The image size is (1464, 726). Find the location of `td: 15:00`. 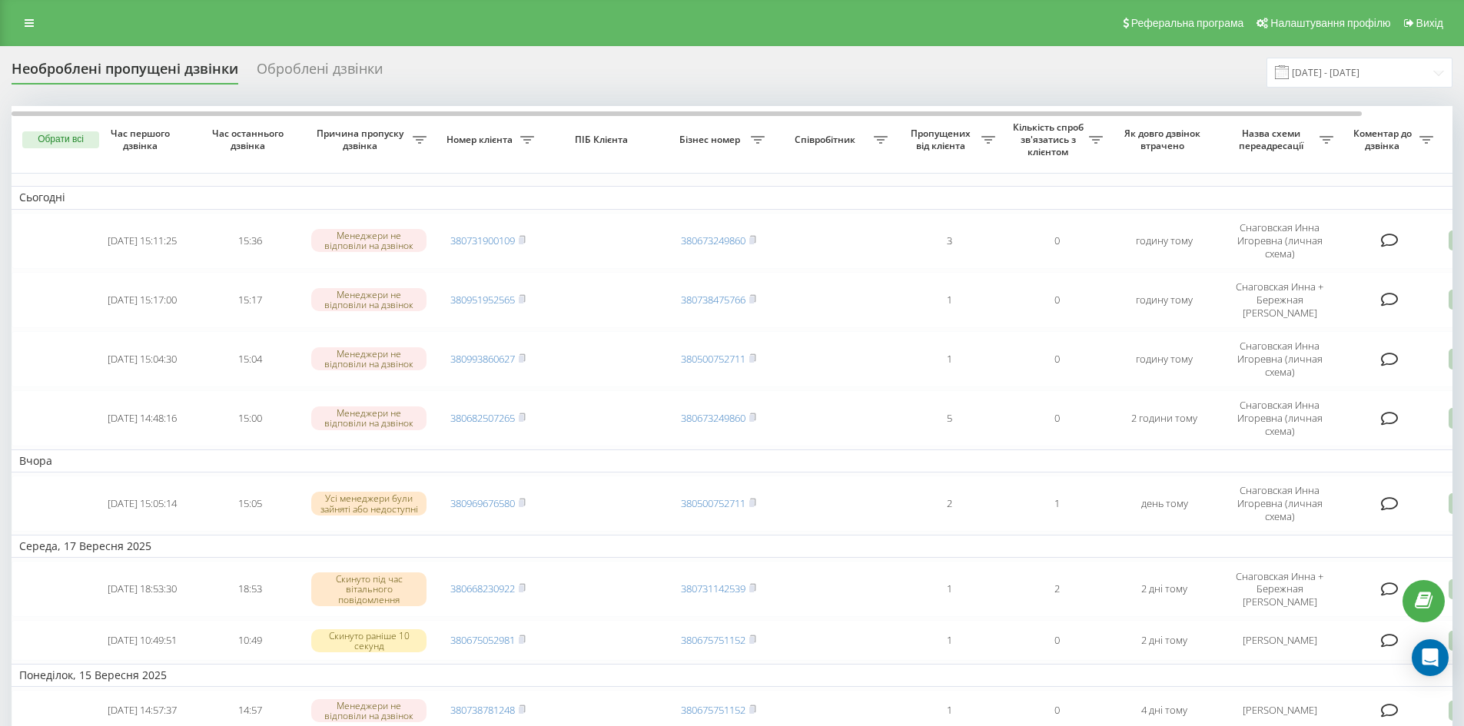

td: 15:00 is located at coordinates (250, 418).